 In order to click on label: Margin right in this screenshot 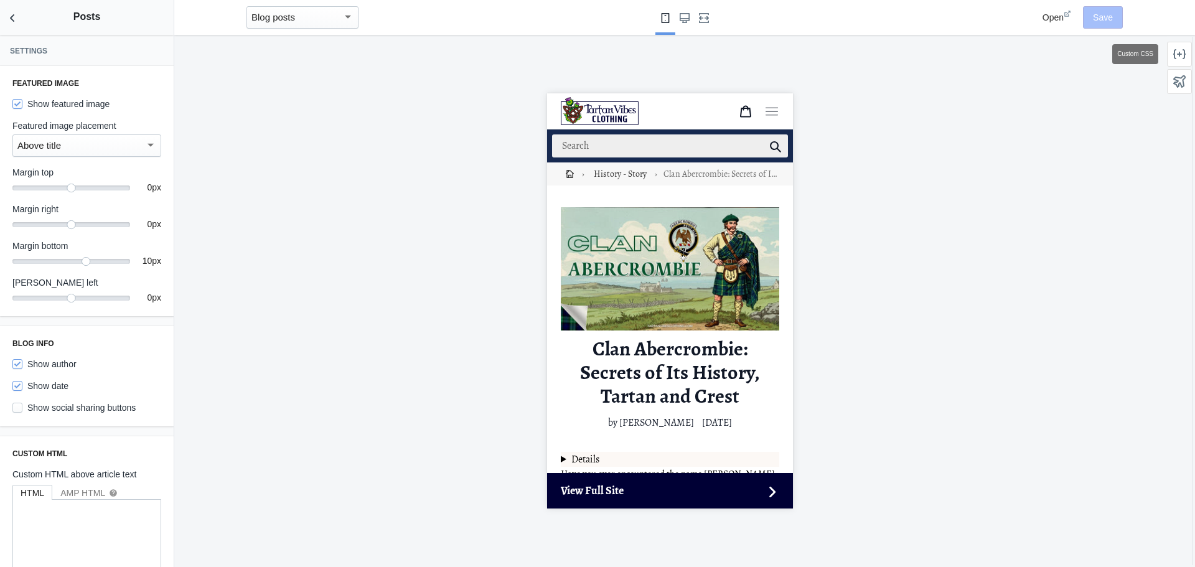, I will do `click(87, 209)`.